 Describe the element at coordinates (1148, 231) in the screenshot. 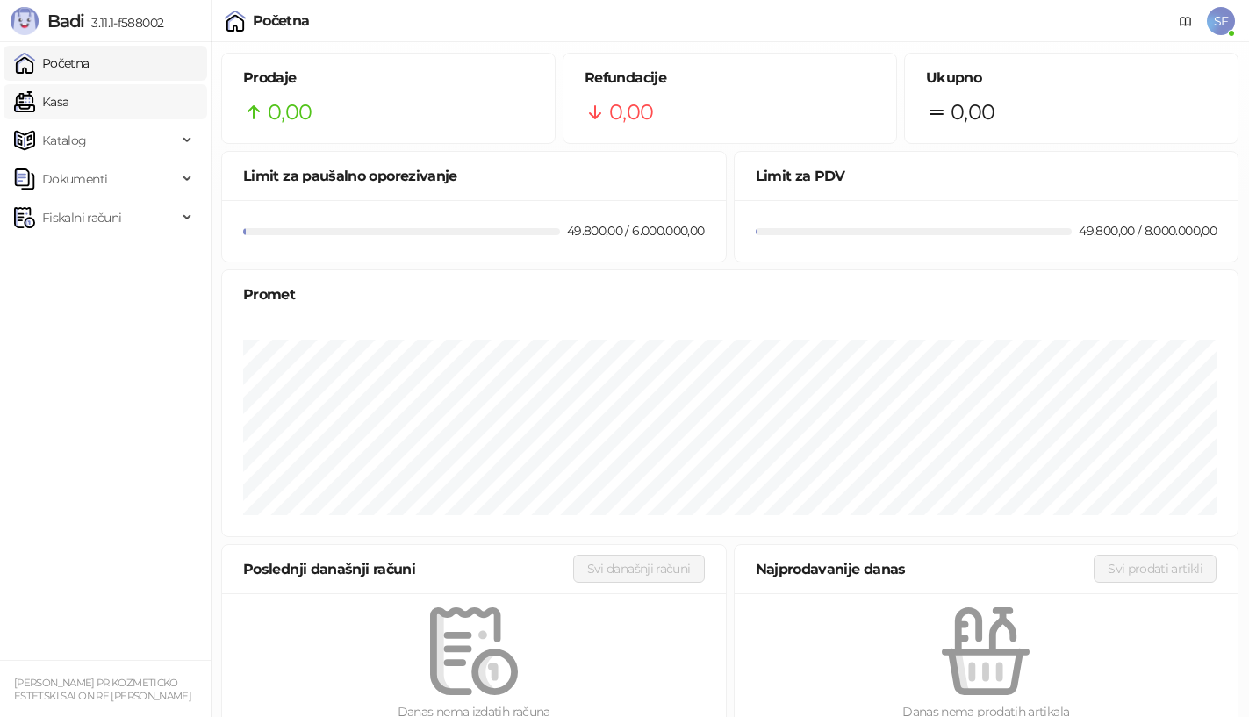

I see `div: 49.800,00 / 8.000.000,00` at that location.